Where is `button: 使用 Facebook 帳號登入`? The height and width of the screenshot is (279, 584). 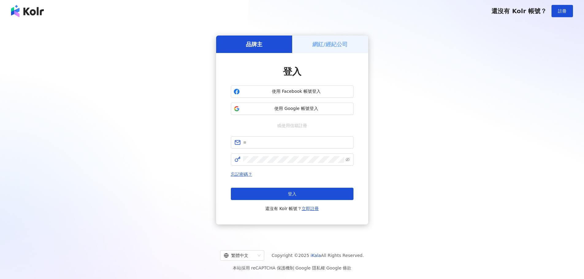 button: 使用 Facebook 帳號登入 is located at coordinates (292, 92).